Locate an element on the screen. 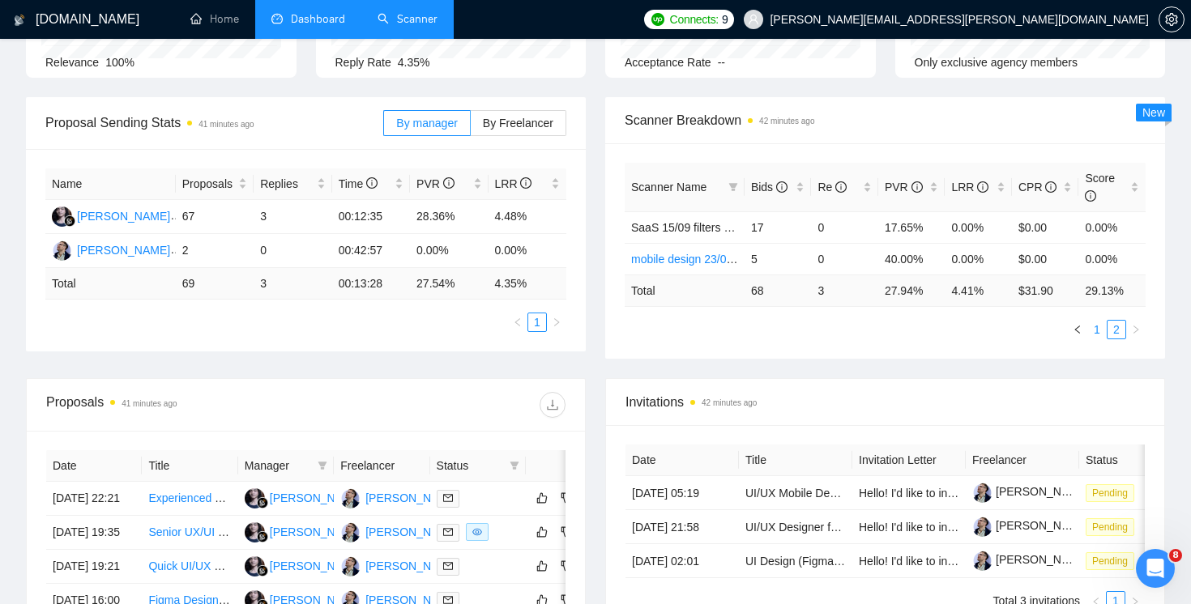  a: 1 is located at coordinates (537, 322).